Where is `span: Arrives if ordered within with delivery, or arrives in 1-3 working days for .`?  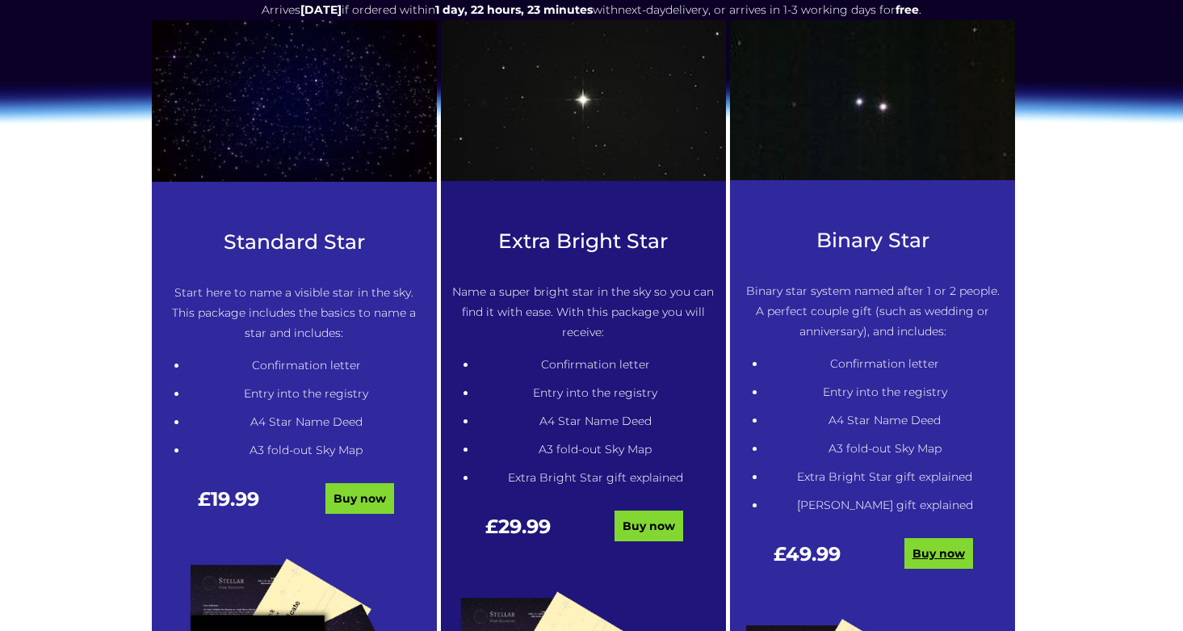
span: Arrives if ordered within with delivery, or arrives in 1-3 working days for . is located at coordinates (591, 10).